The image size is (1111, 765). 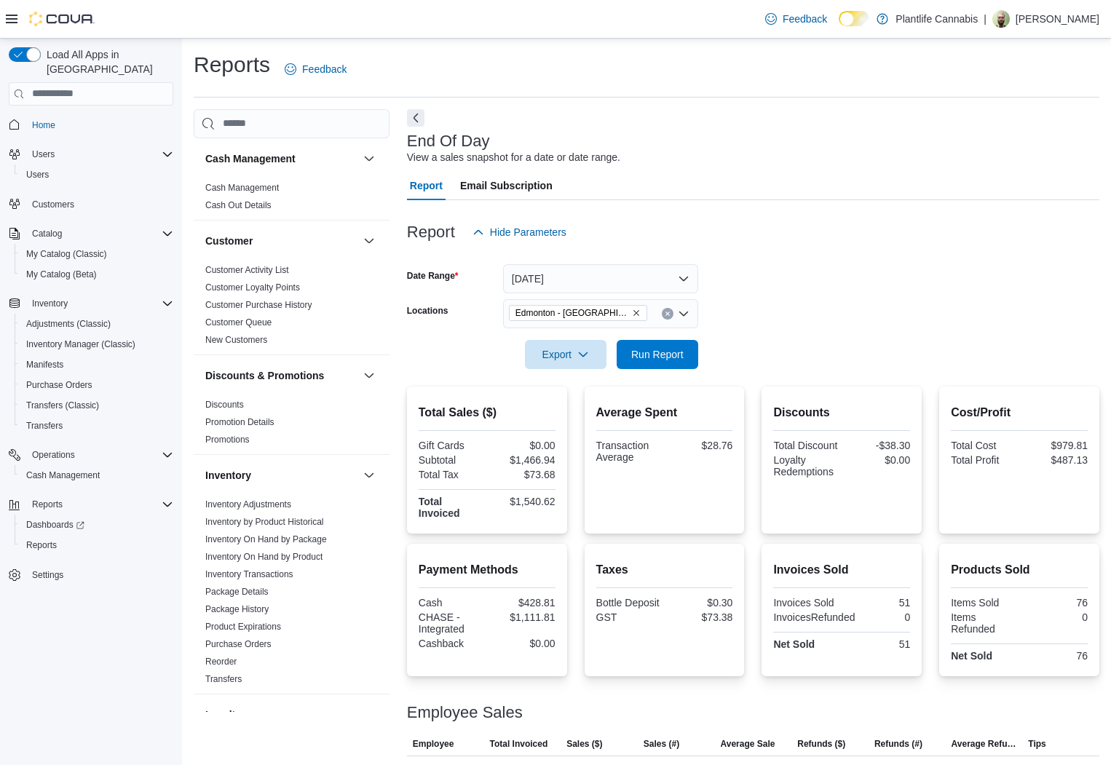 What do you see at coordinates (264, 522) in the screenshot?
I see `span: Inventory by Product Historical` at bounding box center [264, 522].